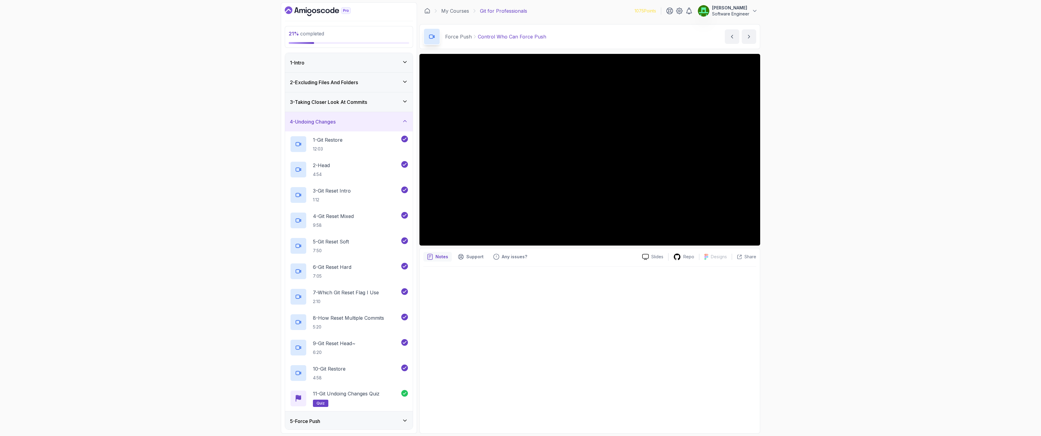 Image resolution: width=1041 pixels, height=436 pixels. What do you see at coordinates (294, 34) in the screenshot?
I see `span: 21 %` at bounding box center [294, 34].